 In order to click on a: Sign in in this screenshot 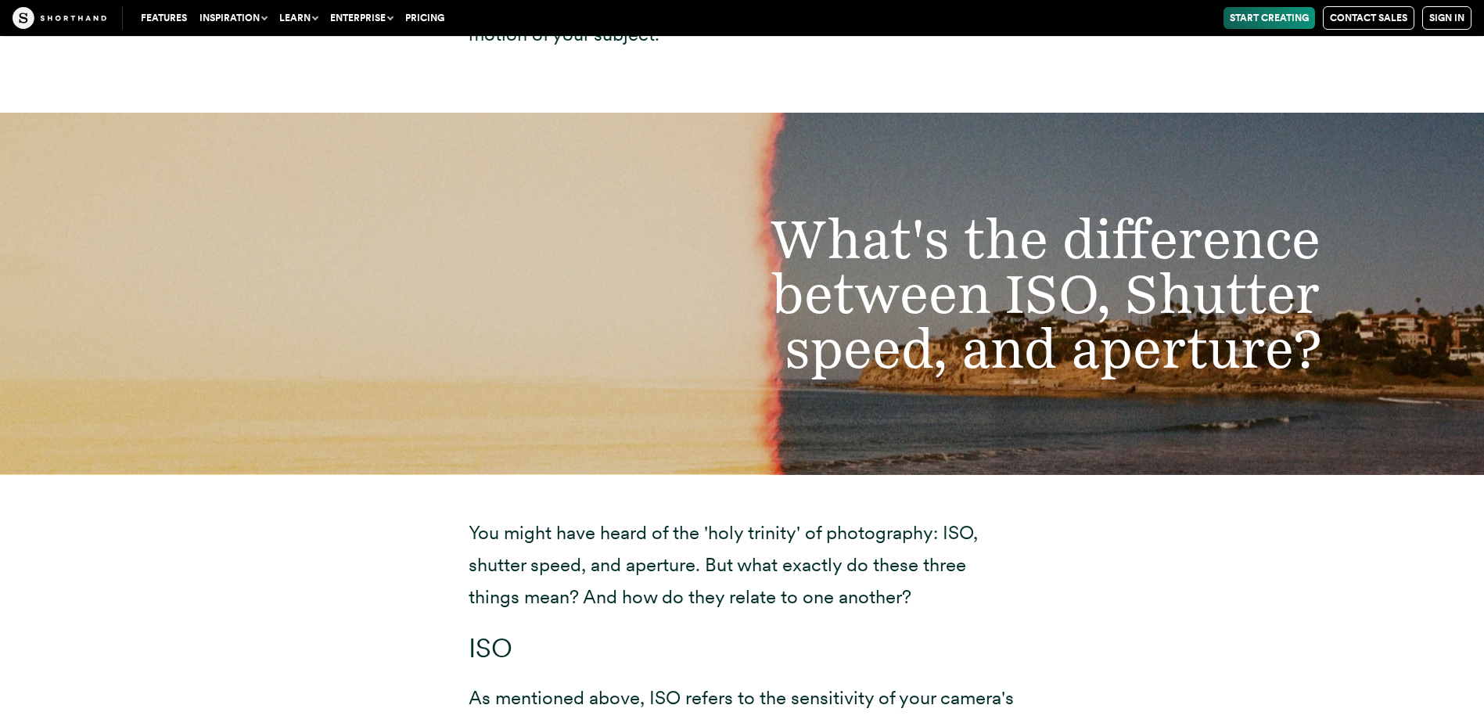, I will do `click(1446, 18)`.